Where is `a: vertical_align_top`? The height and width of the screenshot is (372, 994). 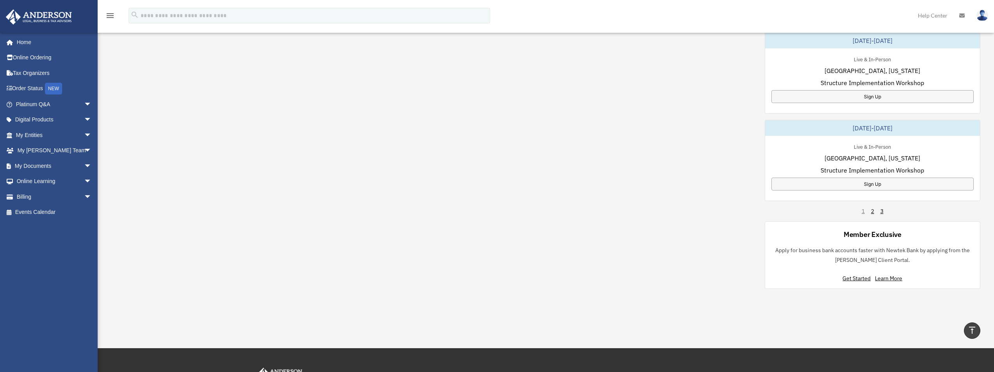 a: vertical_align_top is located at coordinates (972, 331).